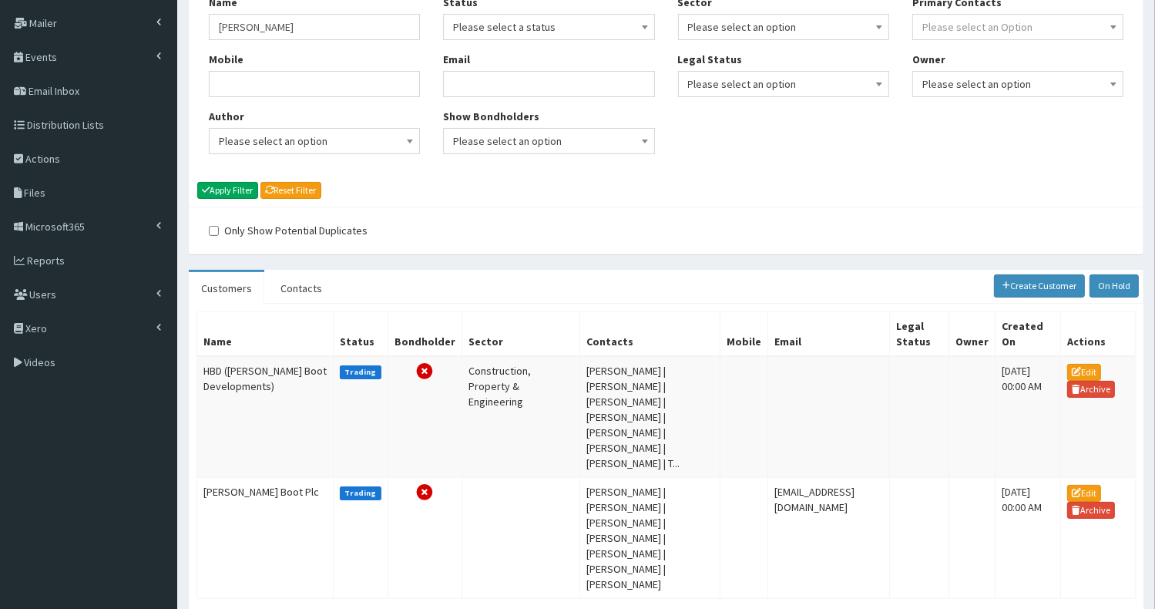 Image resolution: width=1155 pixels, height=609 pixels. What do you see at coordinates (290, 190) in the screenshot?
I see `a: Reset Filter` at bounding box center [290, 190].